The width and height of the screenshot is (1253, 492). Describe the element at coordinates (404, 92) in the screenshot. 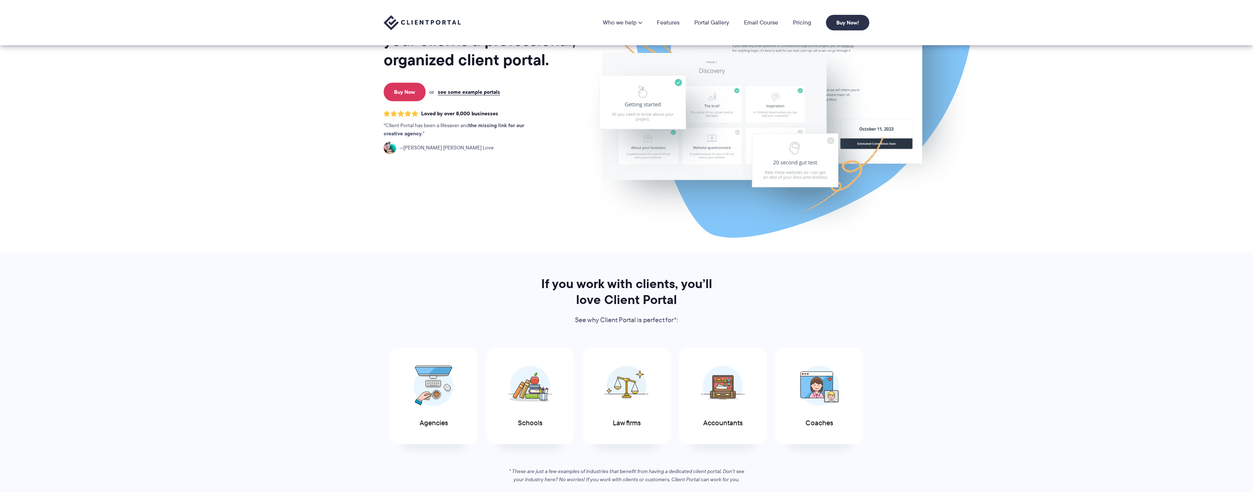

I see `a: Buy Now` at that location.